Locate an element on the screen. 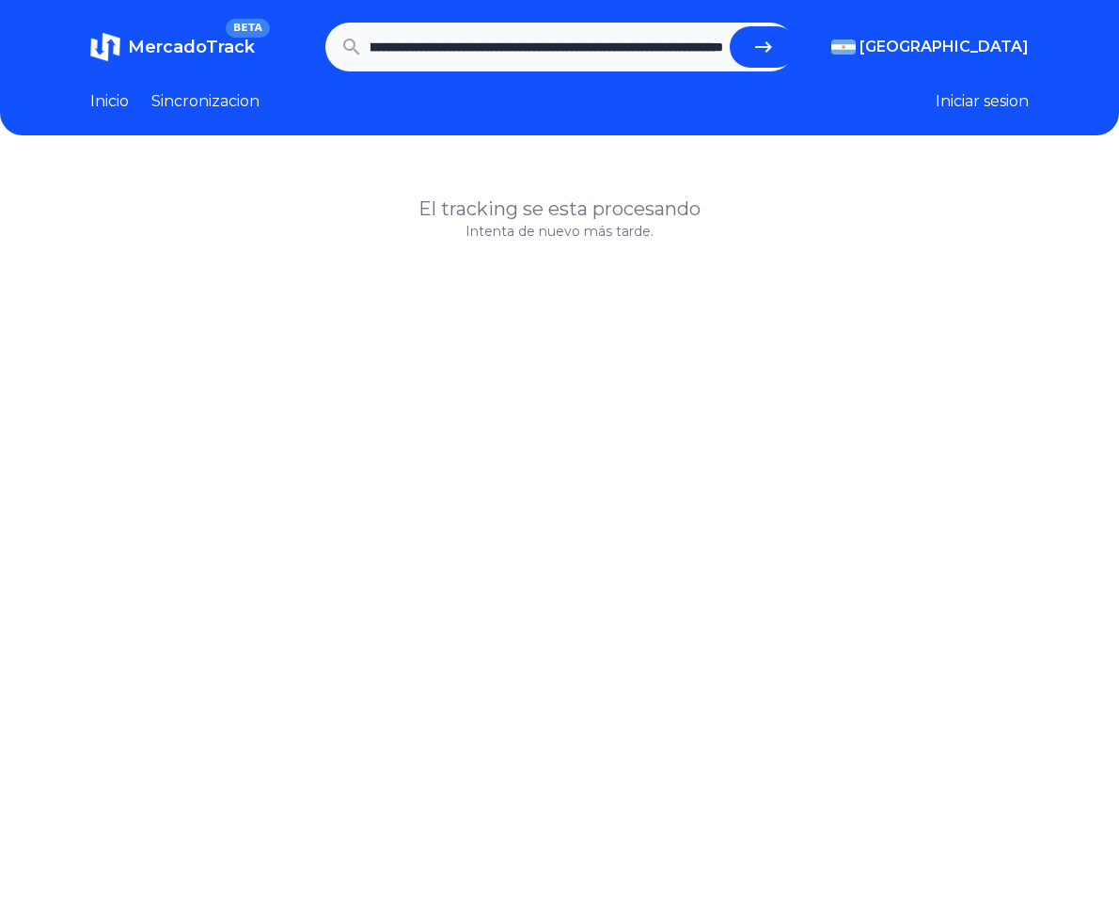 Image resolution: width=1119 pixels, height=912 pixels. img: Argentina is located at coordinates (843, 47).